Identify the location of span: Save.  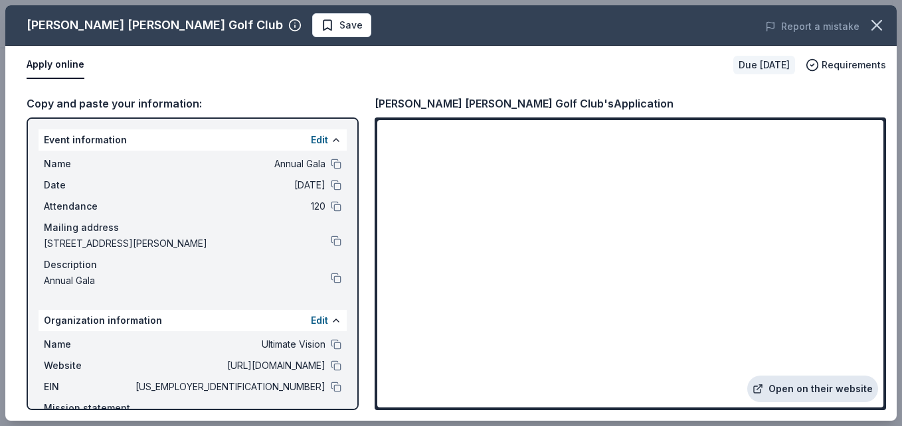
(351, 25).